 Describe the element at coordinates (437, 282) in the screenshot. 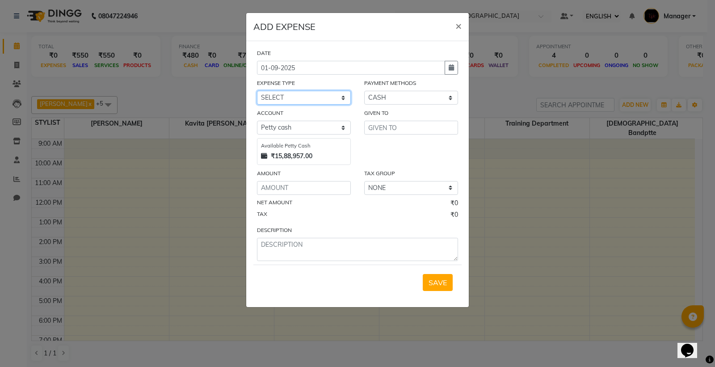

I see `button: SAVE` at that location.